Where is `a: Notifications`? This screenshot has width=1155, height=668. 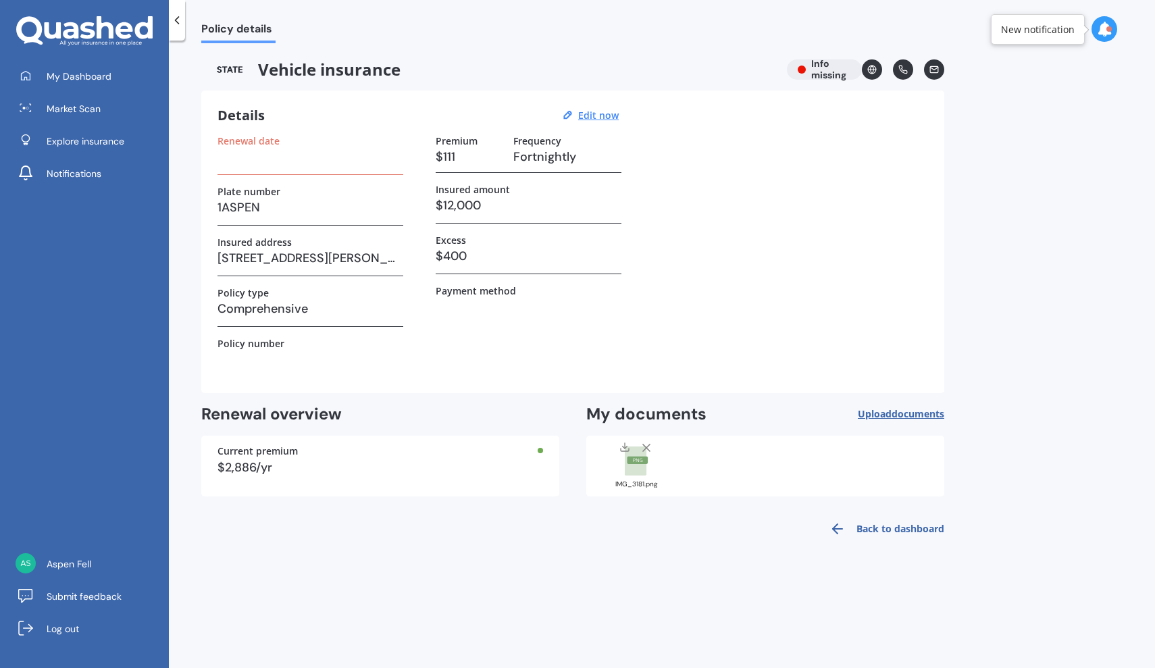 a: Notifications is located at coordinates (89, 174).